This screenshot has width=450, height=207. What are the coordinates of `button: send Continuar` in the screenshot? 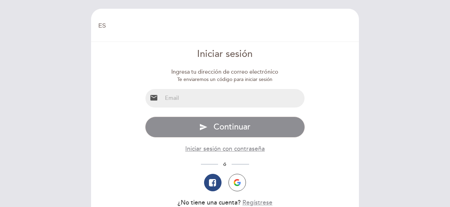 It's located at (225, 127).